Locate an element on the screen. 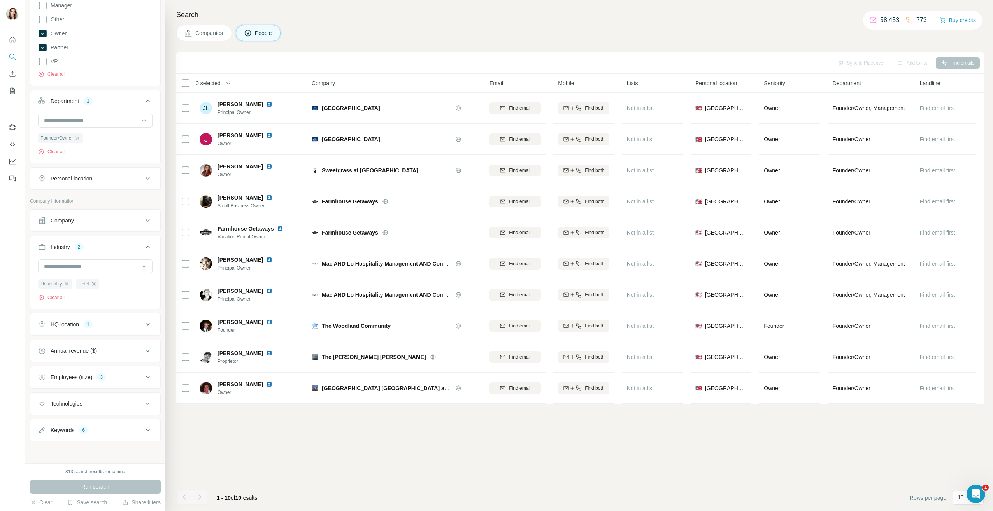  img: Logo of Mac AND Lo Hospitality Management AND Consulting is located at coordinates (315, 264).